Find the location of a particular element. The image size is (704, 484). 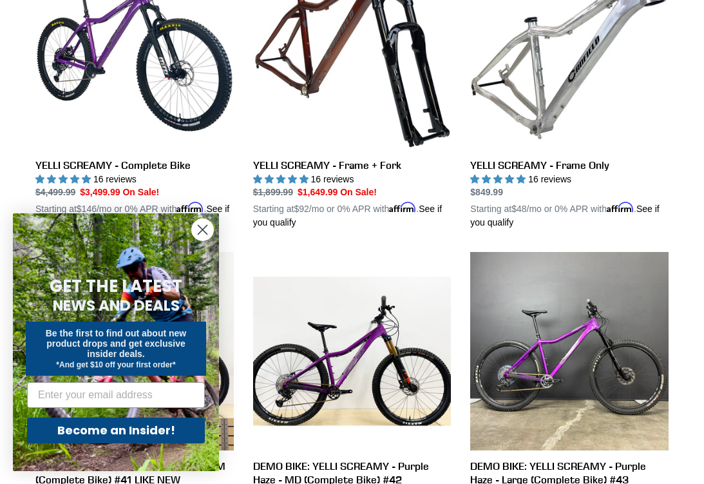

span: GET THE LATEST is located at coordinates (116, 286).